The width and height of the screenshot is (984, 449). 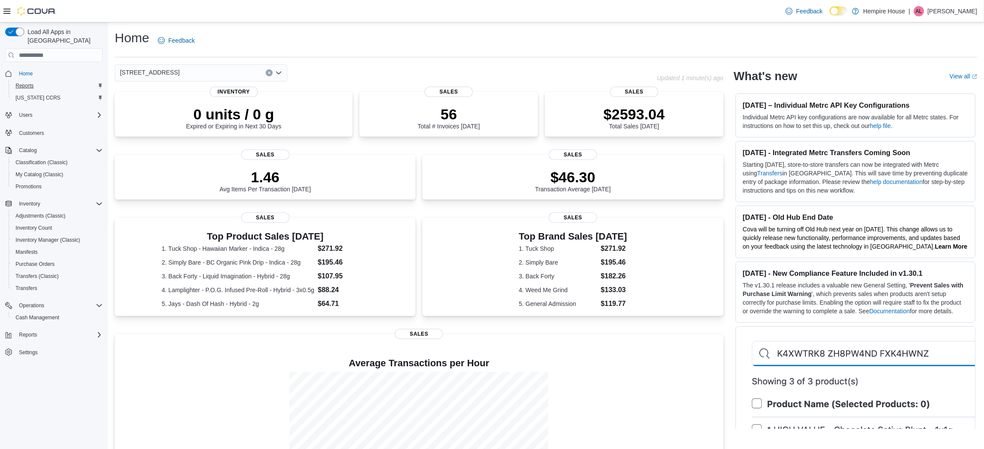 I want to click on dt: 4. Lamplighter - P.O.G. Infused Pre-Roll - Hybrid - 3x0.5g, so click(x=238, y=290).